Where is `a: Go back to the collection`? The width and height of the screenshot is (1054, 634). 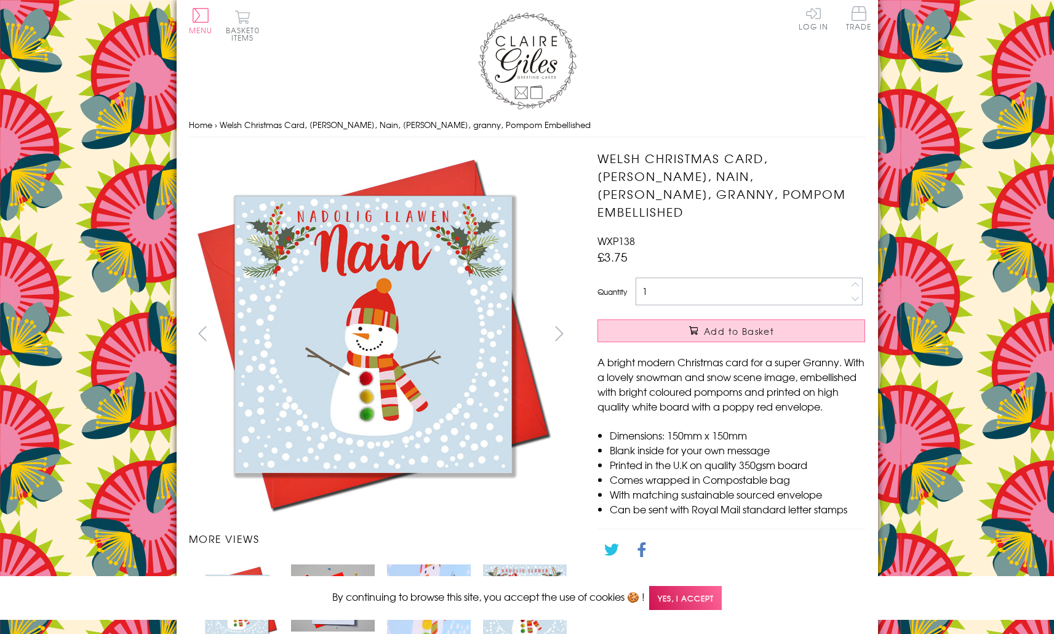 a: Go back to the collection is located at coordinates (668, 583).